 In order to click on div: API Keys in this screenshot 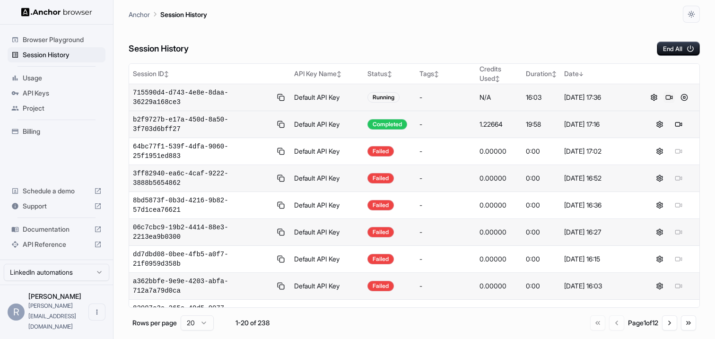, I will do `click(56, 93)`.